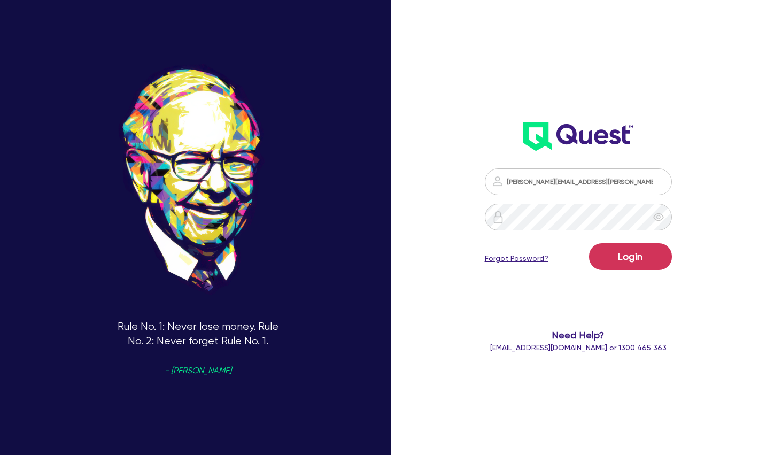  I want to click on span: or 1300 465 363, so click(578, 347).